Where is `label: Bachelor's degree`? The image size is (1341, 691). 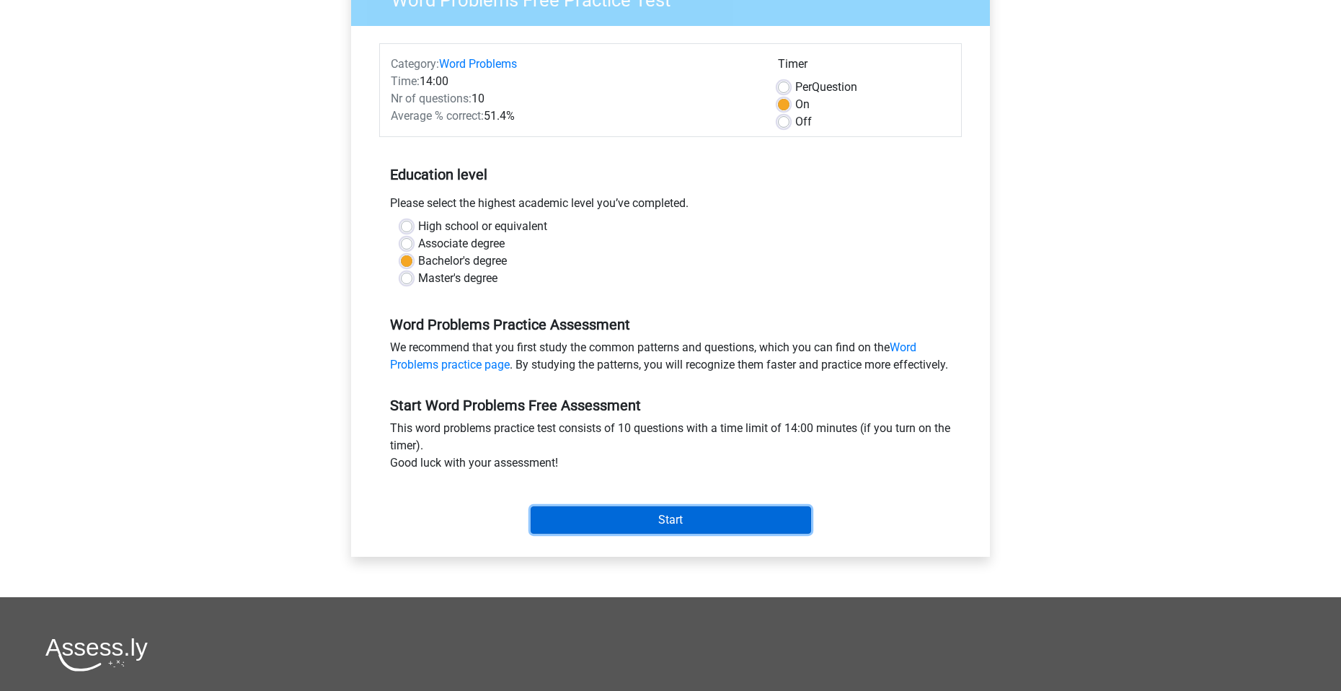 label: Bachelor's degree is located at coordinates (462, 261).